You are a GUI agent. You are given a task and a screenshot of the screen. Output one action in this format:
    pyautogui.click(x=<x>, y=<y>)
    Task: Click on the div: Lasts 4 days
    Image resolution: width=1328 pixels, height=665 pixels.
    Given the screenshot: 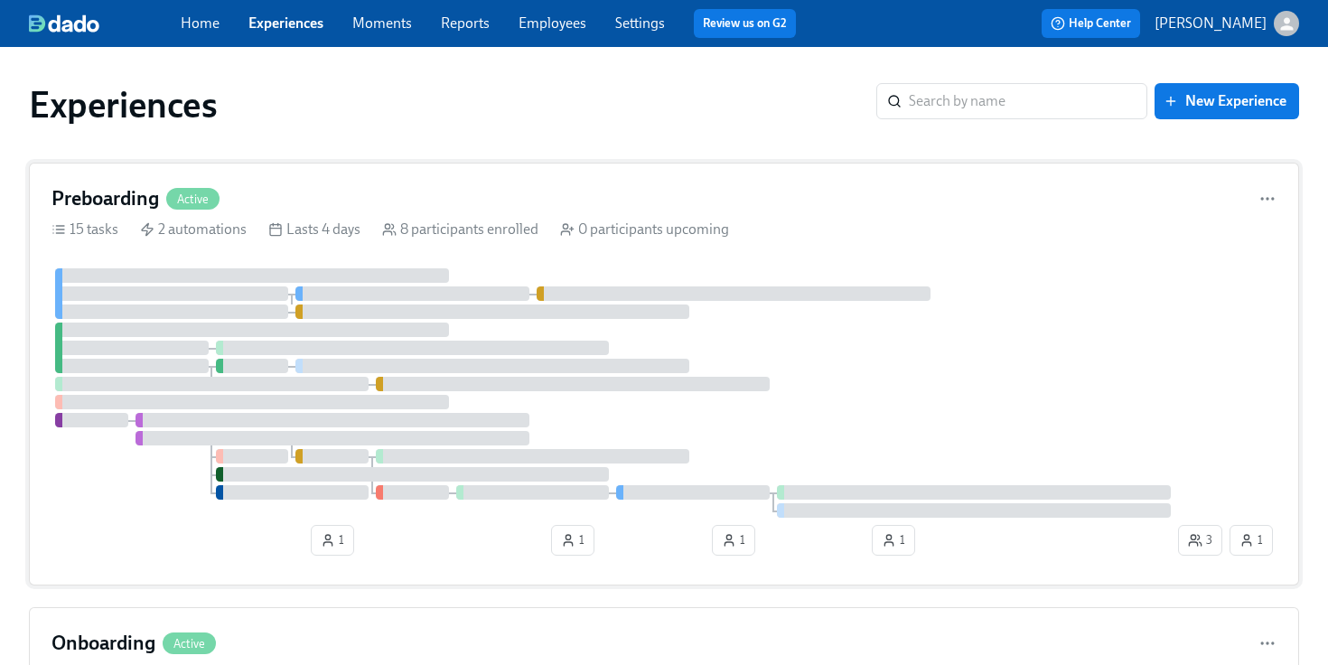 What is the action you would take?
    pyautogui.click(x=314, y=229)
    